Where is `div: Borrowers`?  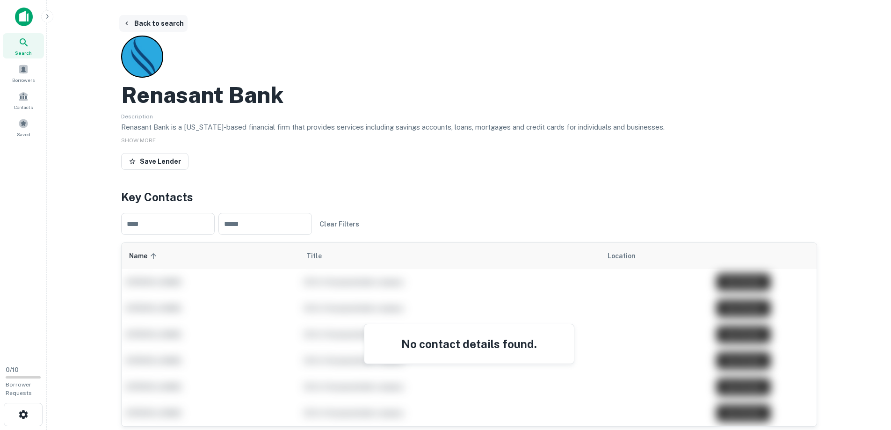
div: Borrowers is located at coordinates (23, 73).